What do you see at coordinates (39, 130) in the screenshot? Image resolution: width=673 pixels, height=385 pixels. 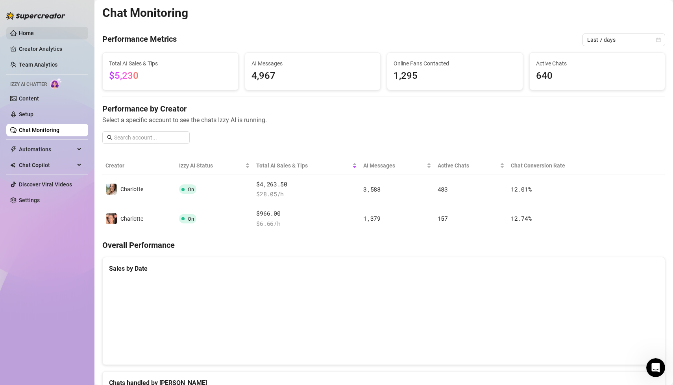 I see `a: Chat Monitoring` at bounding box center [39, 130].